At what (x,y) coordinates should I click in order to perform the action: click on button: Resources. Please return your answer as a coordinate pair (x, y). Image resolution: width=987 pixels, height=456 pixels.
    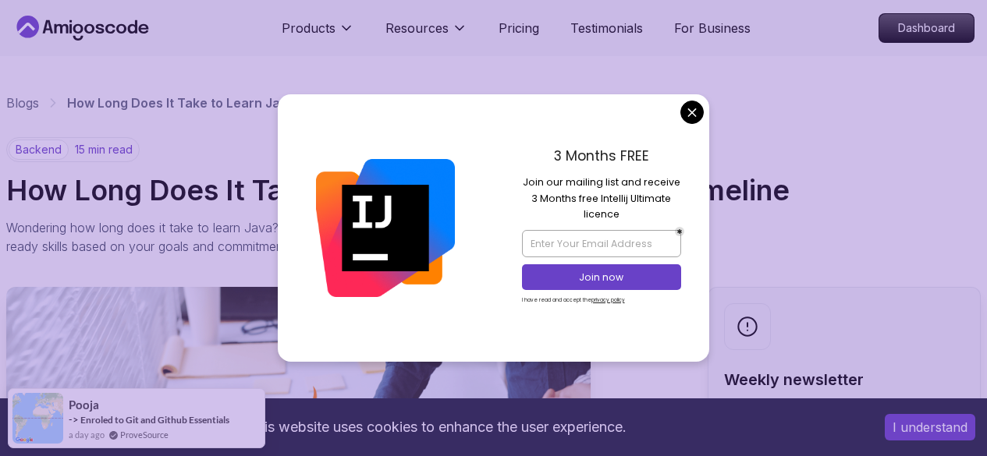
    Looking at the image, I should click on (426, 34).